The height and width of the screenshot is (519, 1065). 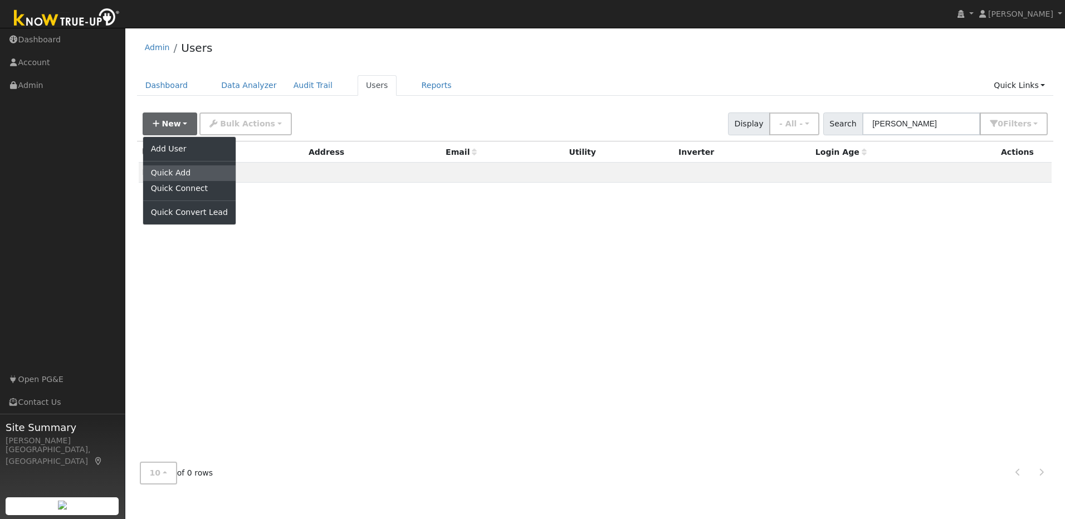 I want to click on a: Quick Connect, so click(x=189, y=189).